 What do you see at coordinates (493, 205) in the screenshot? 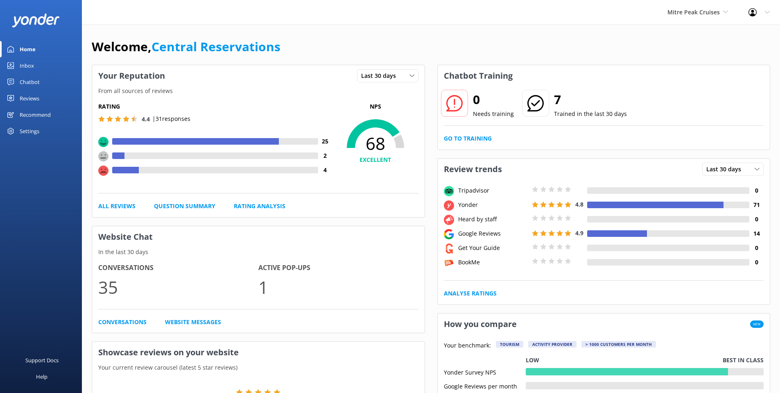
I see `div: Yonder` at bounding box center [493, 205].